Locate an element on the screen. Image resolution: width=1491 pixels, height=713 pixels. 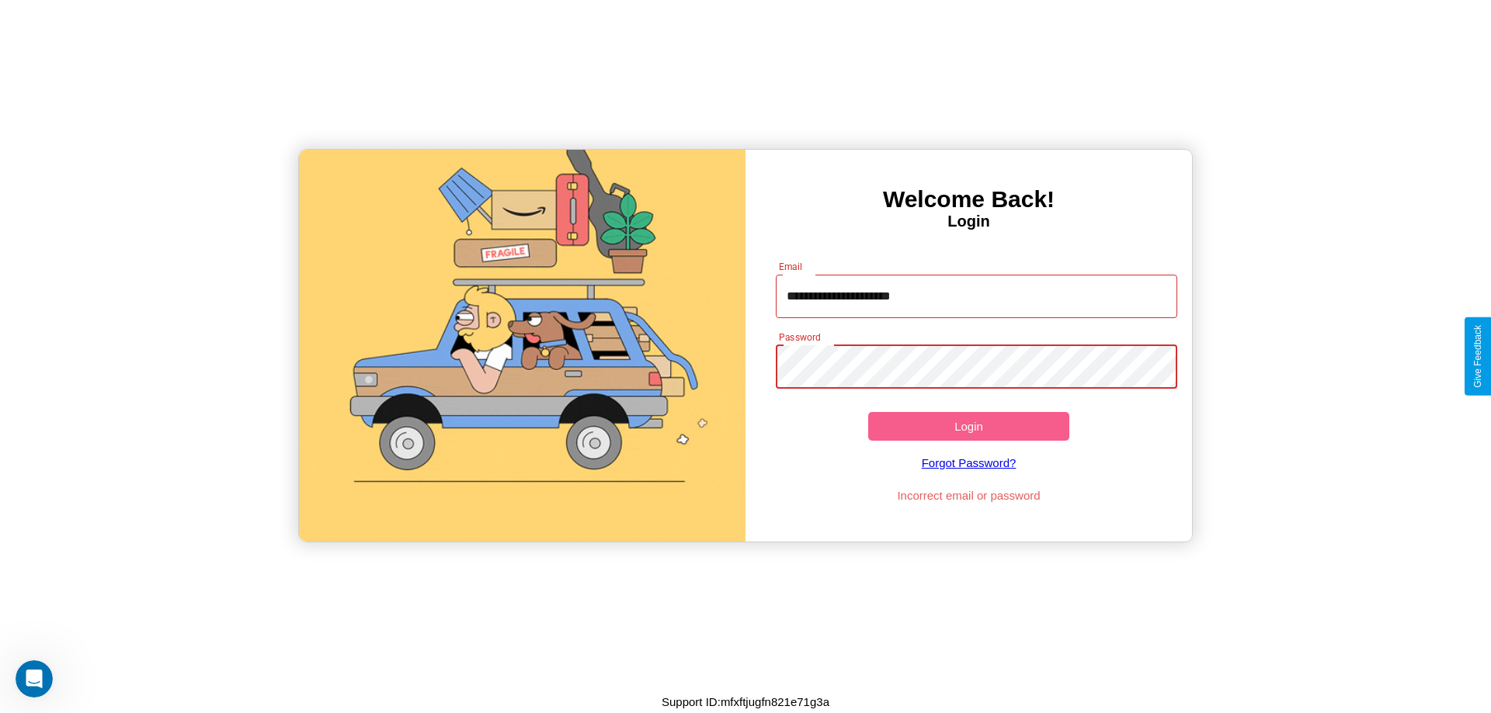
h3: Welcome Back! is located at coordinates (968, 200).